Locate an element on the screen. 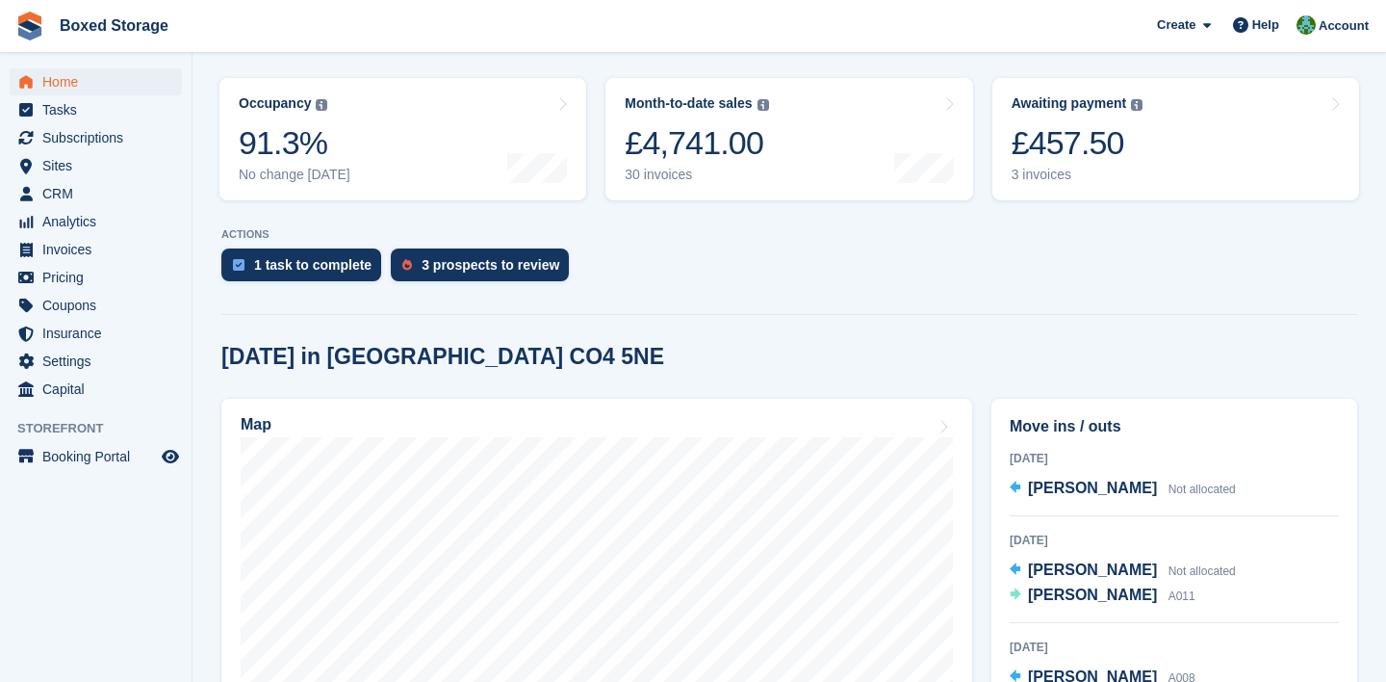  span: Insurance is located at coordinates (100, 333).